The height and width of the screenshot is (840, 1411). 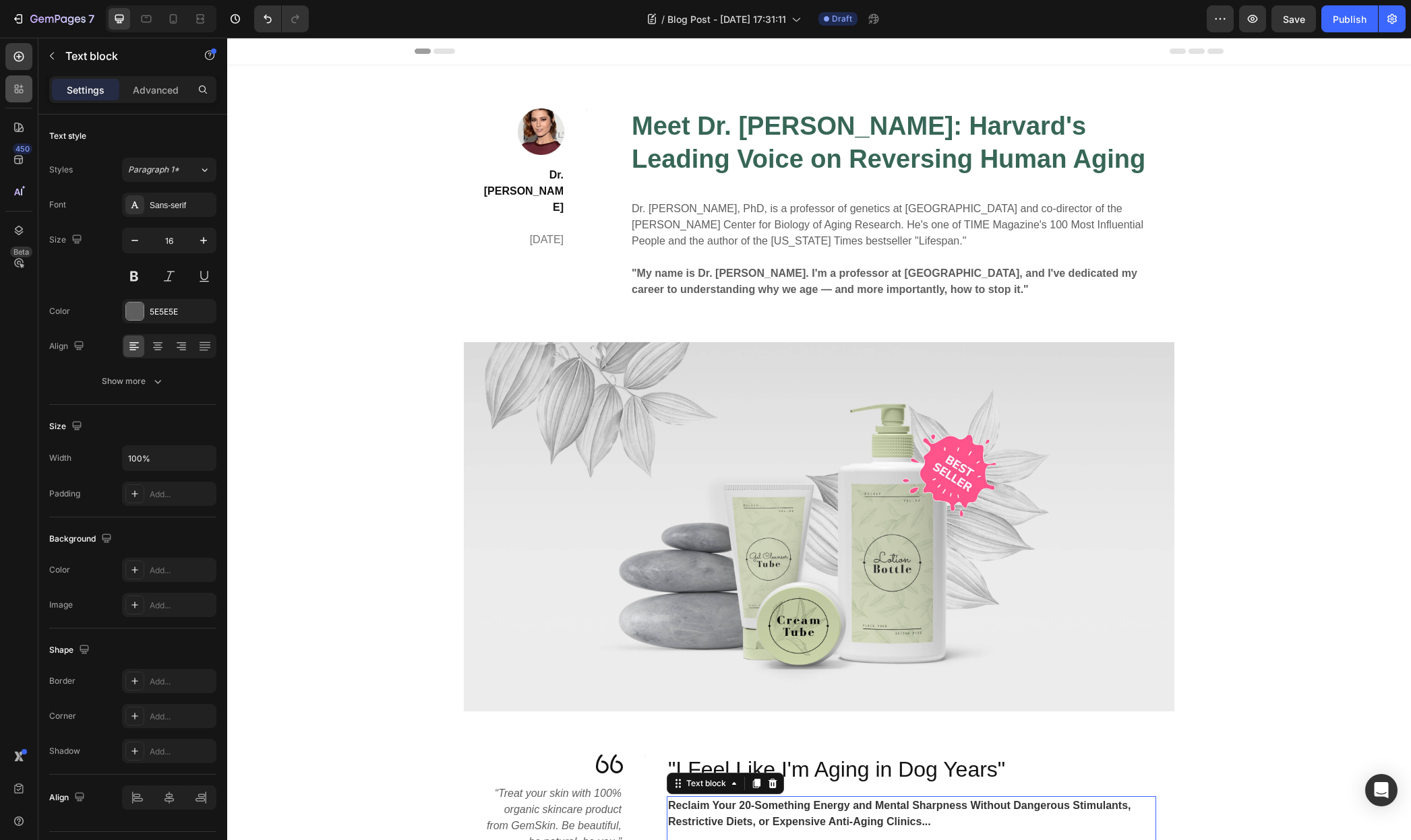 What do you see at coordinates (478, 746) in the screenshot?
I see `div: Text block` at bounding box center [478, 746].